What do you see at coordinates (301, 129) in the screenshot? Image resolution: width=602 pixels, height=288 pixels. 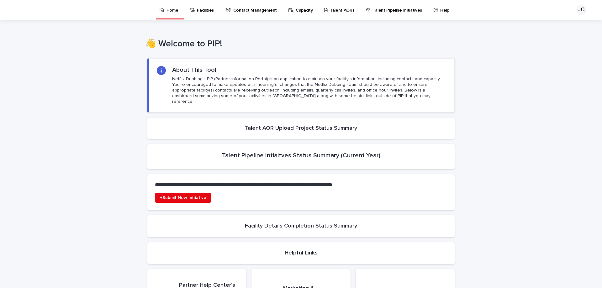 I see `h2: Talent AOR Upload Project Status Summary` at bounding box center [301, 129].